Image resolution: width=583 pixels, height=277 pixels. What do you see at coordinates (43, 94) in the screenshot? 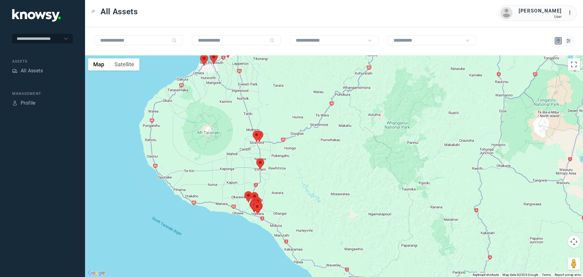
I see `div: Management` at bounding box center [43, 94].